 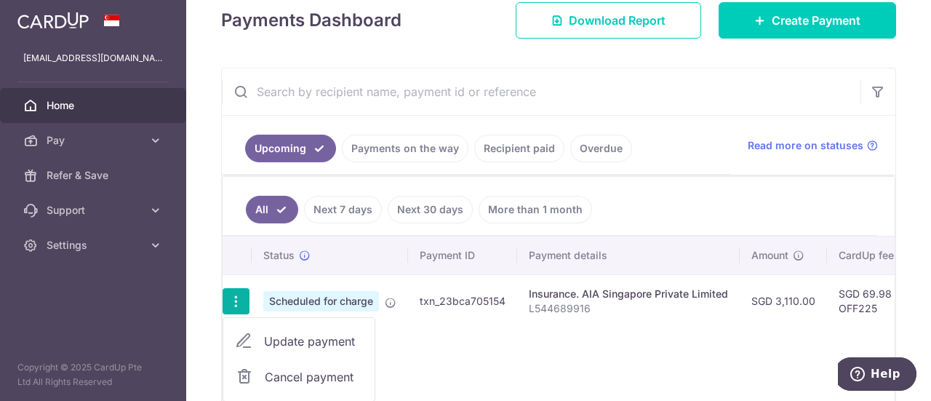 What do you see at coordinates (874, 300) in the screenshot?
I see `td: SGD 69.98 OFF225` at bounding box center [874, 300].